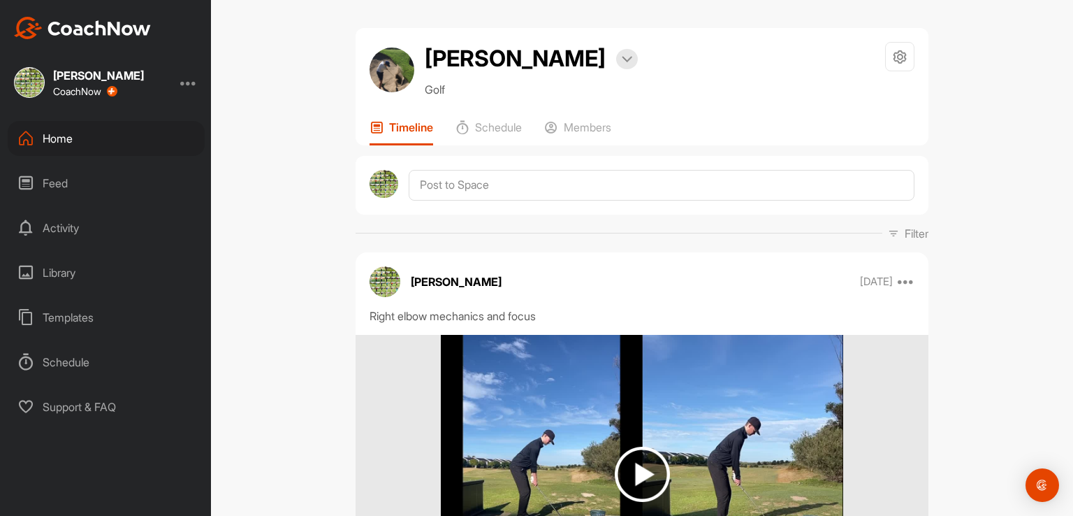  What do you see at coordinates (29, 82) in the screenshot?
I see `img: square_0768ddab53f3dfb4dfe638f2e0b475a0.jpg` at bounding box center [29, 82].